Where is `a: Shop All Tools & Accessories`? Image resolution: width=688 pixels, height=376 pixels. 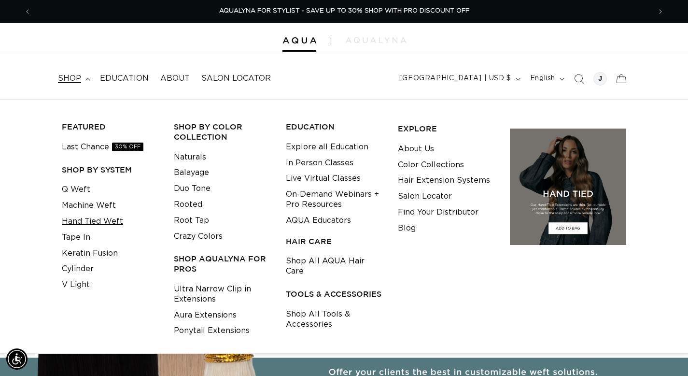
a: Shop All Tools & Accessories is located at coordinates (334, 319).